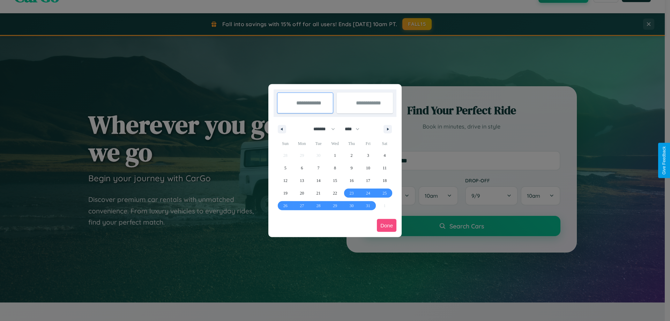  I want to click on button: 27, so click(301, 205).